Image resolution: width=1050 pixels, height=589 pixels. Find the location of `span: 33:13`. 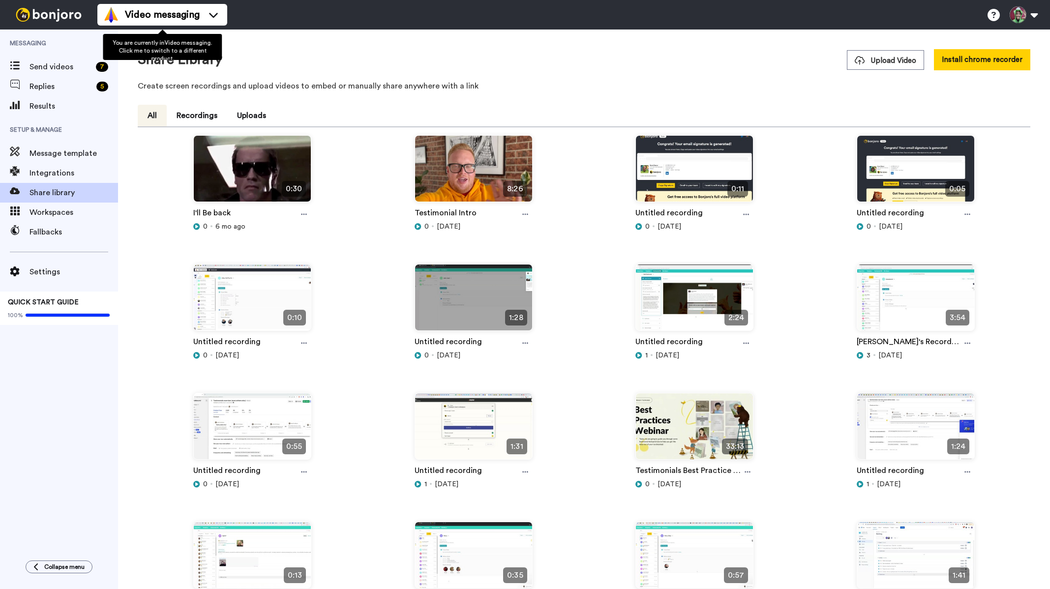

span: 33:13 is located at coordinates (735, 447).